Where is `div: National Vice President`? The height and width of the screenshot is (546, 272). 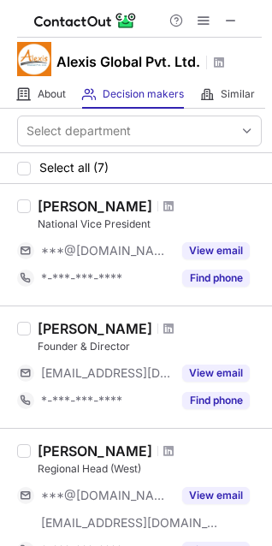
div: National Vice President is located at coordinates (150, 224).